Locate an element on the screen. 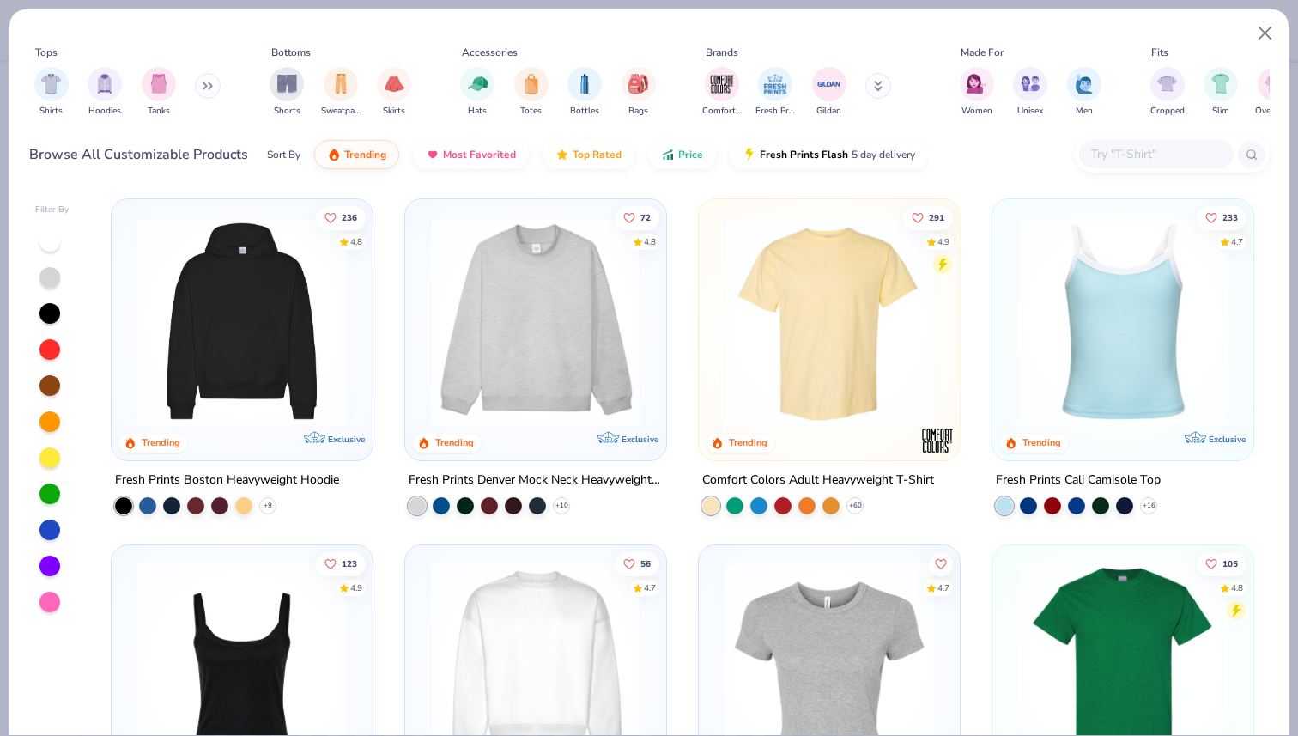 The image size is (1298, 736). span: 105 is located at coordinates (1230, 563).